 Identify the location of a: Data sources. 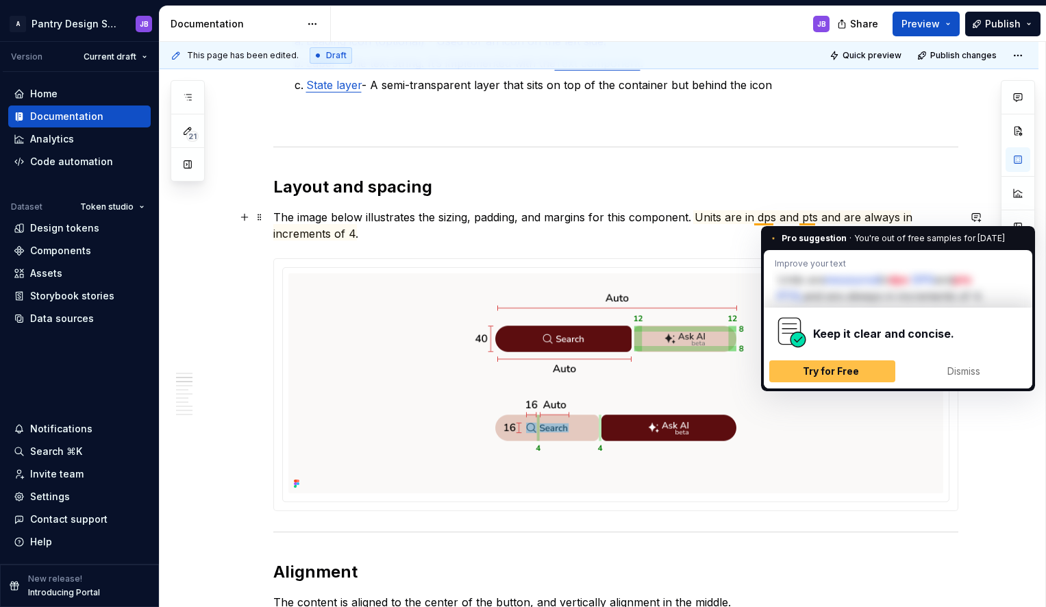
(79, 319).